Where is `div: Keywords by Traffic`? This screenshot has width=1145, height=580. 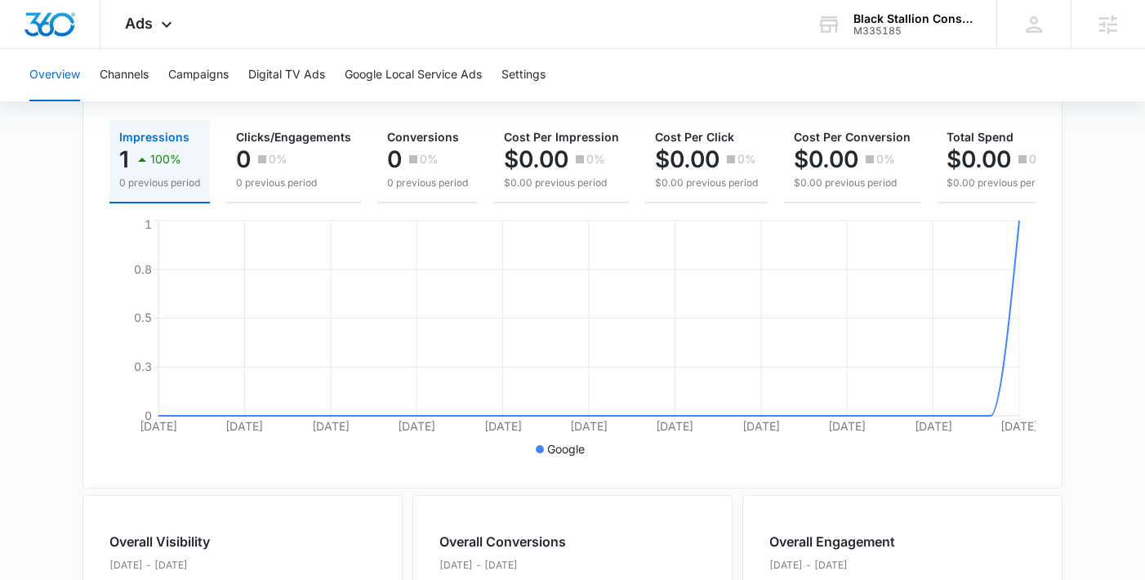
div: Keywords by Traffic is located at coordinates (228, 101).